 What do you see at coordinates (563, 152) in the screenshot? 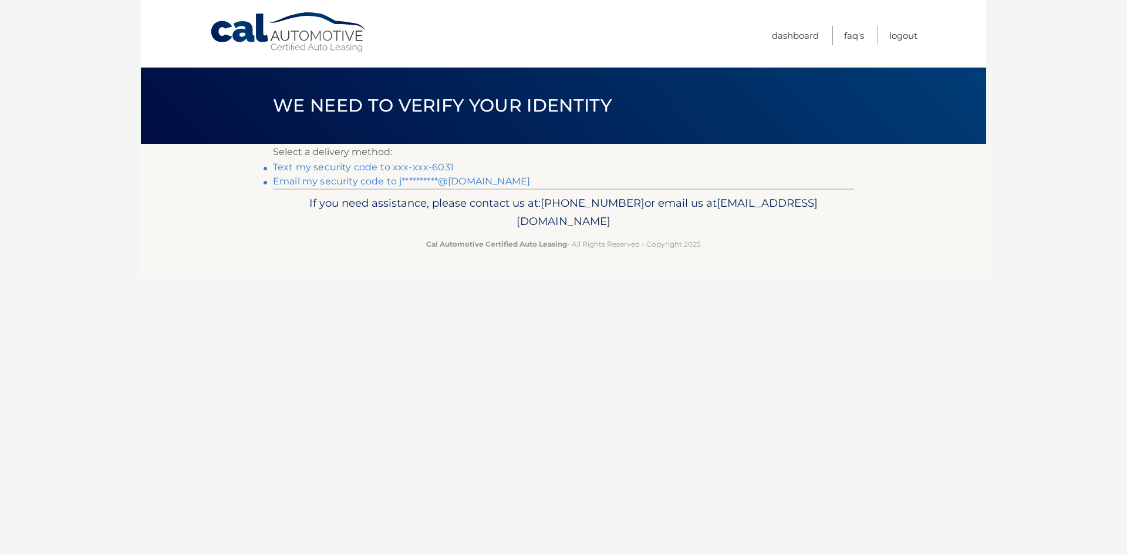
I see `p: Select a delivery method:` at bounding box center [563, 152].